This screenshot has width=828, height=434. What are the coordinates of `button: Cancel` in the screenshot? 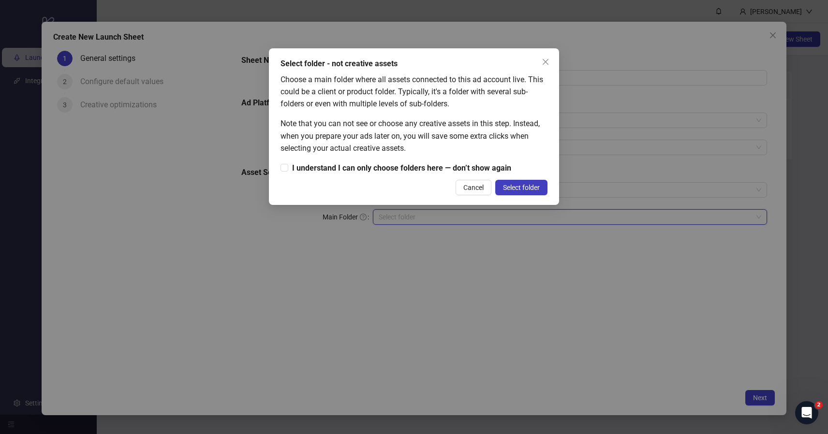 It's located at (474, 188).